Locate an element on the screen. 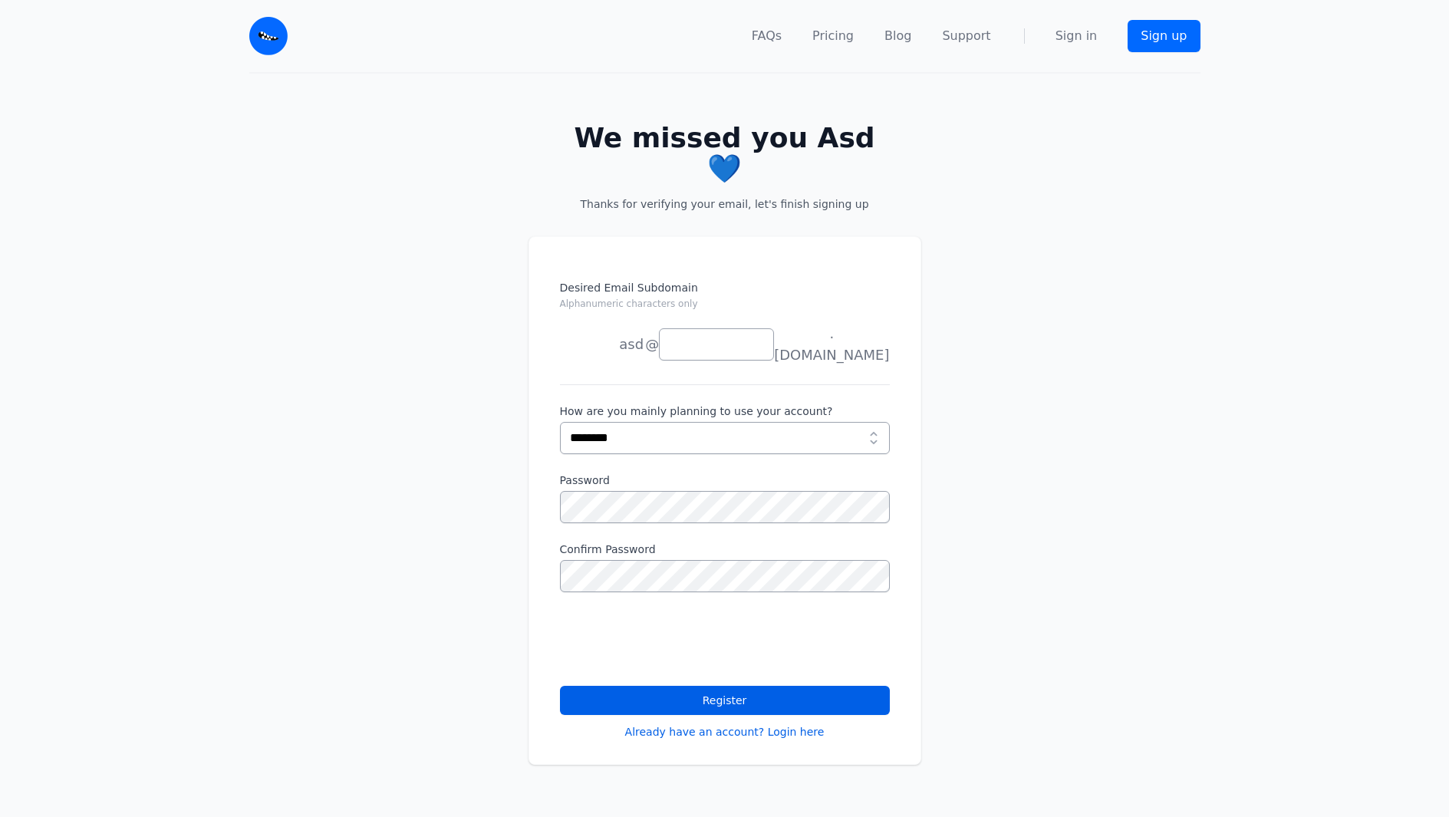 Image resolution: width=1449 pixels, height=817 pixels. li: asd is located at coordinates (602, 344).